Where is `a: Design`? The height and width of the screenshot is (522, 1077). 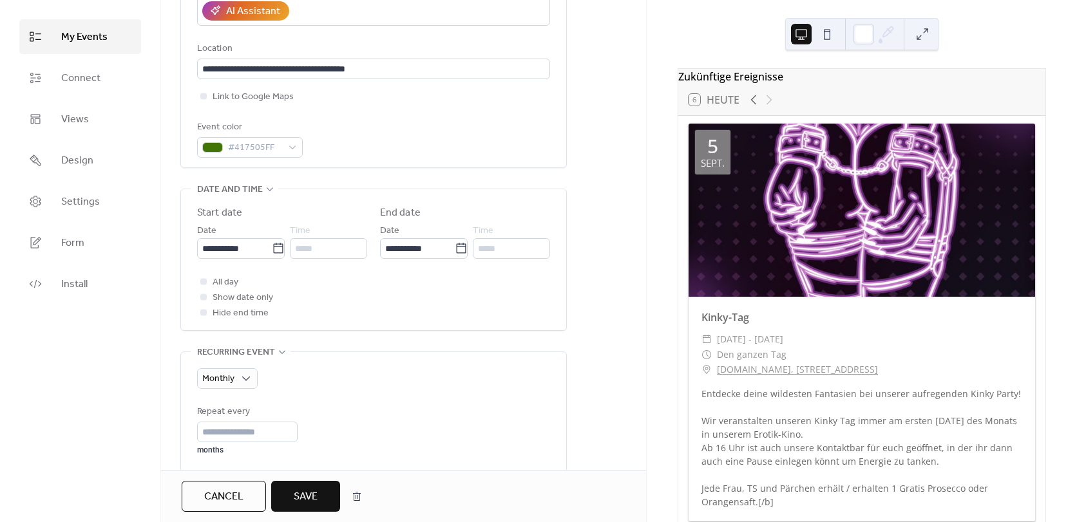 a: Design is located at coordinates (80, 160).